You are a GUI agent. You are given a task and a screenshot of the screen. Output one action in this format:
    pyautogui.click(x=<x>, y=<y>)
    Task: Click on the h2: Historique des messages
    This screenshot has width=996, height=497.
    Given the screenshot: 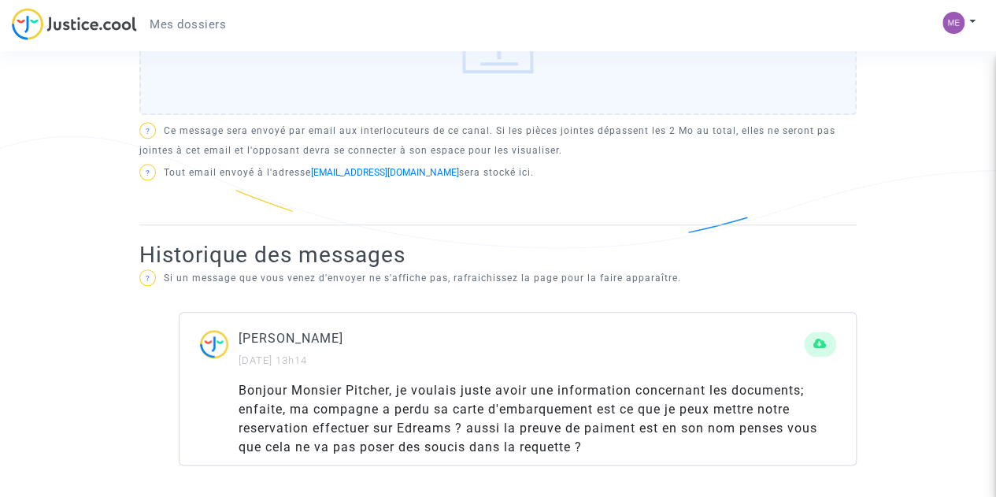 What is the action you would take?
    pyautogui.click(x=498, y=254)
    